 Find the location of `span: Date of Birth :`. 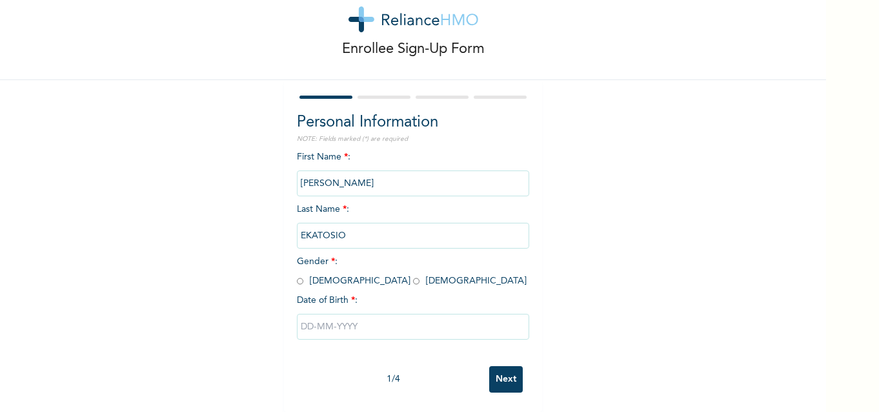

span: Date of Birth : is located at coordinates (327, 300).